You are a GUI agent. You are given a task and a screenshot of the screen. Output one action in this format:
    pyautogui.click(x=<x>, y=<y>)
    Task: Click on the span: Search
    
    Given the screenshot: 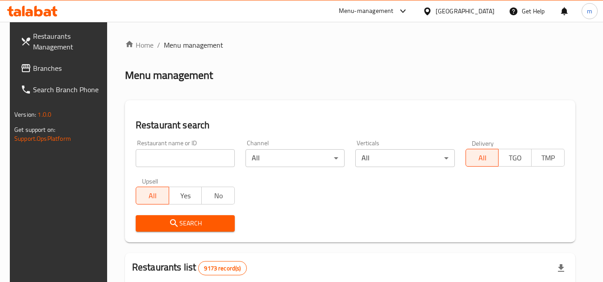 What is the action you would take?
    pyautogui.click(x=185, y=223)
    